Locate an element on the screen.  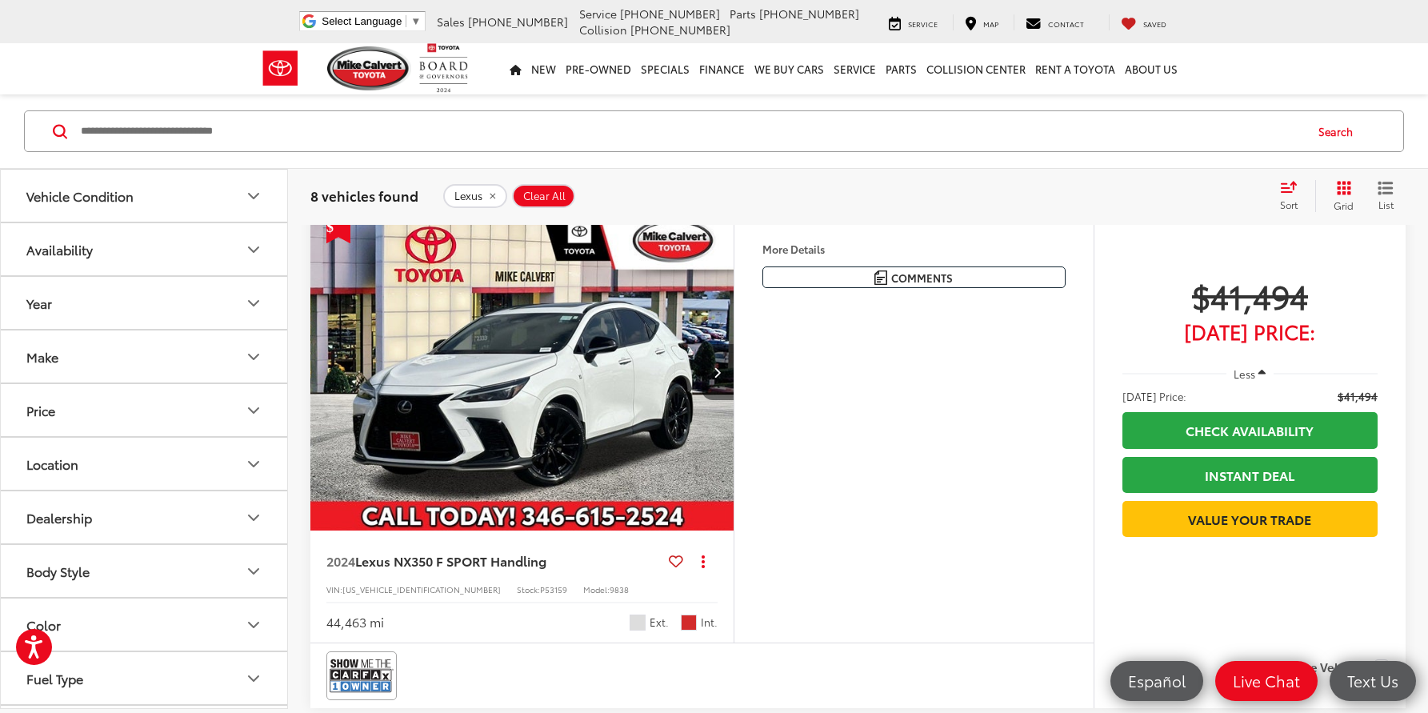
span: dropdown dots is located at coordinates (703, 561).